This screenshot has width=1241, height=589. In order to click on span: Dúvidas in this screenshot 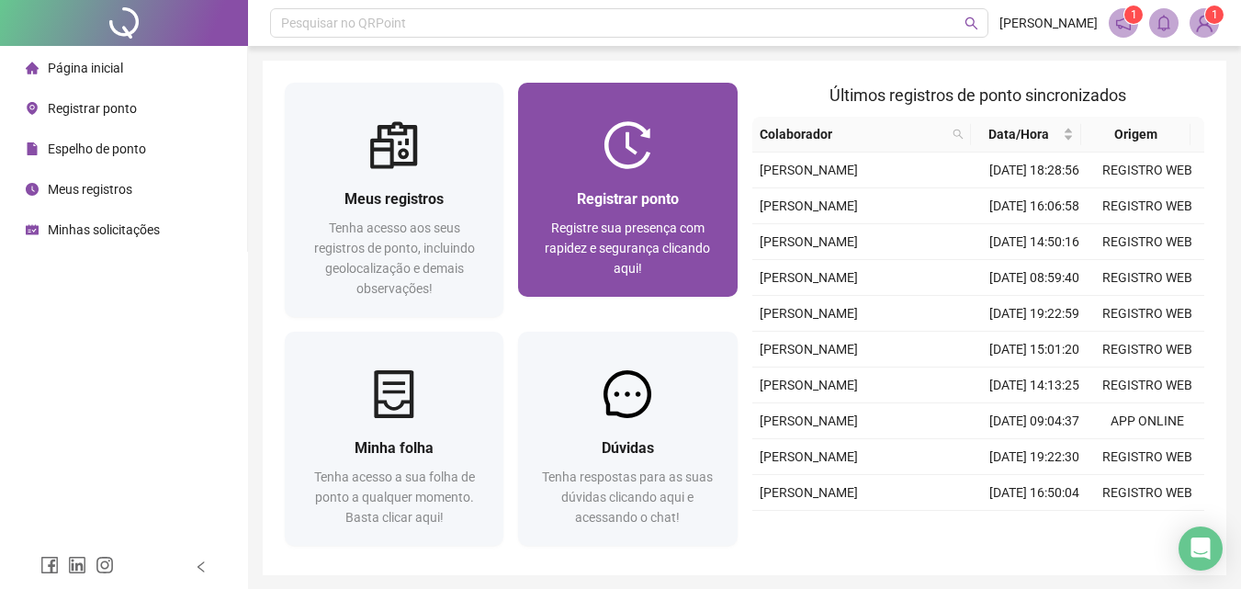, I will do `click(627, 447)`.